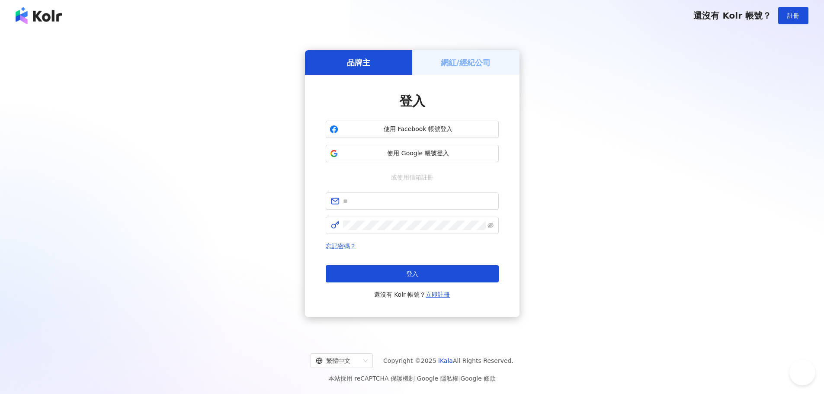  Describe the element at coordinates (438, 379) in the screenshot. I see `a: Google 隱私權` at that location.